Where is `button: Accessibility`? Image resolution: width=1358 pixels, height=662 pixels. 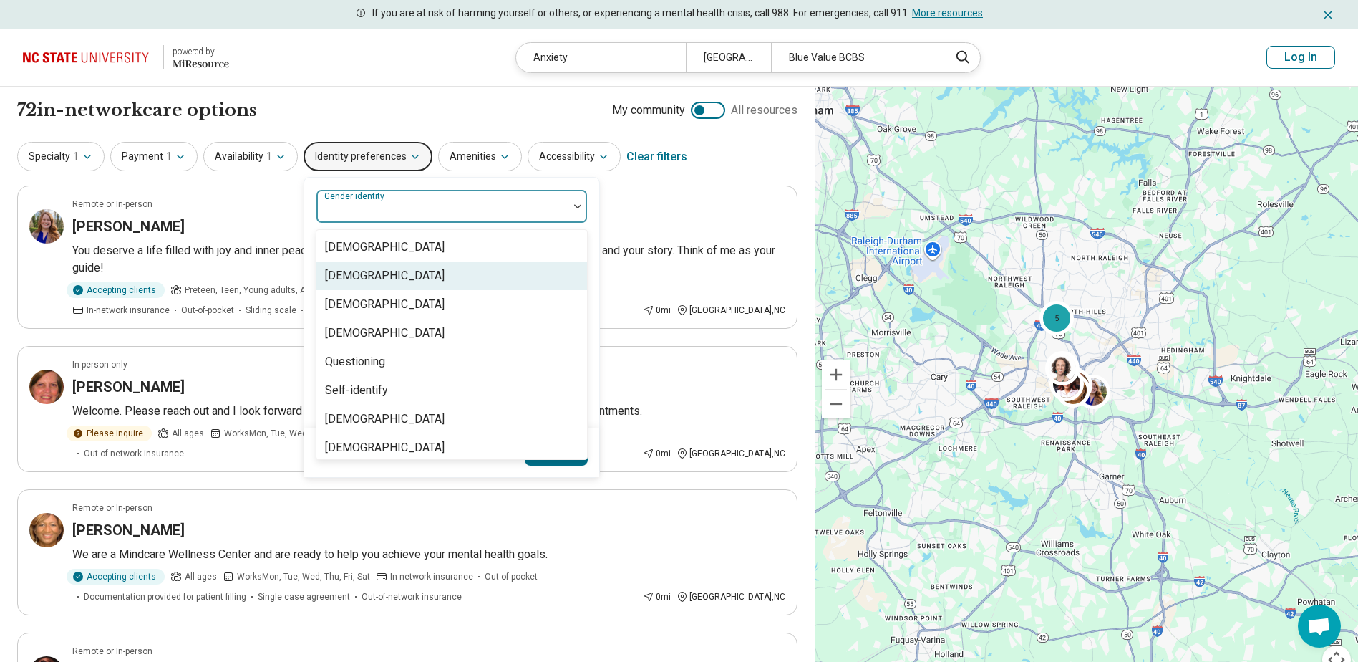
button: Accessibility is located at coordinates (574, 156).